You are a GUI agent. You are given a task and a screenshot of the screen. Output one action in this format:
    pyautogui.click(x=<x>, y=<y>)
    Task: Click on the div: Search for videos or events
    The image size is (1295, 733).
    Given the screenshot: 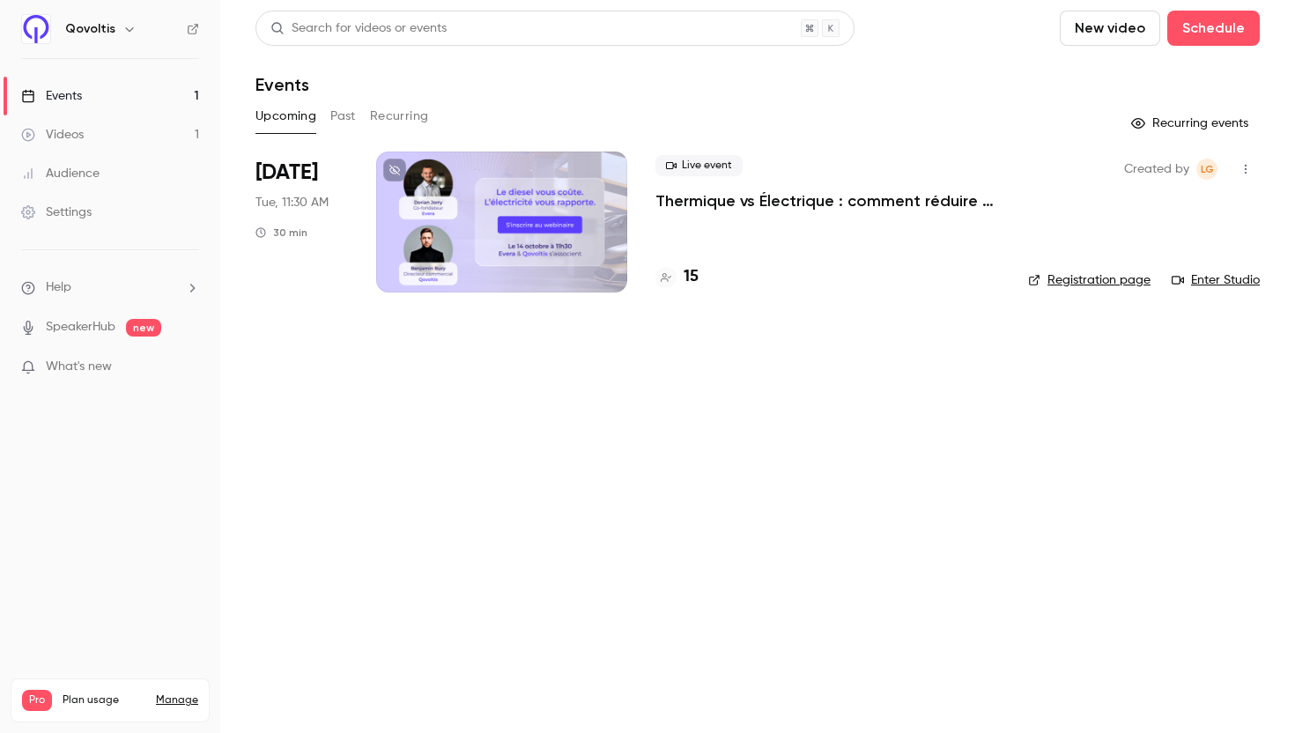 What is the action you would take?
    pyautogui.click(x=359, y=28)
    